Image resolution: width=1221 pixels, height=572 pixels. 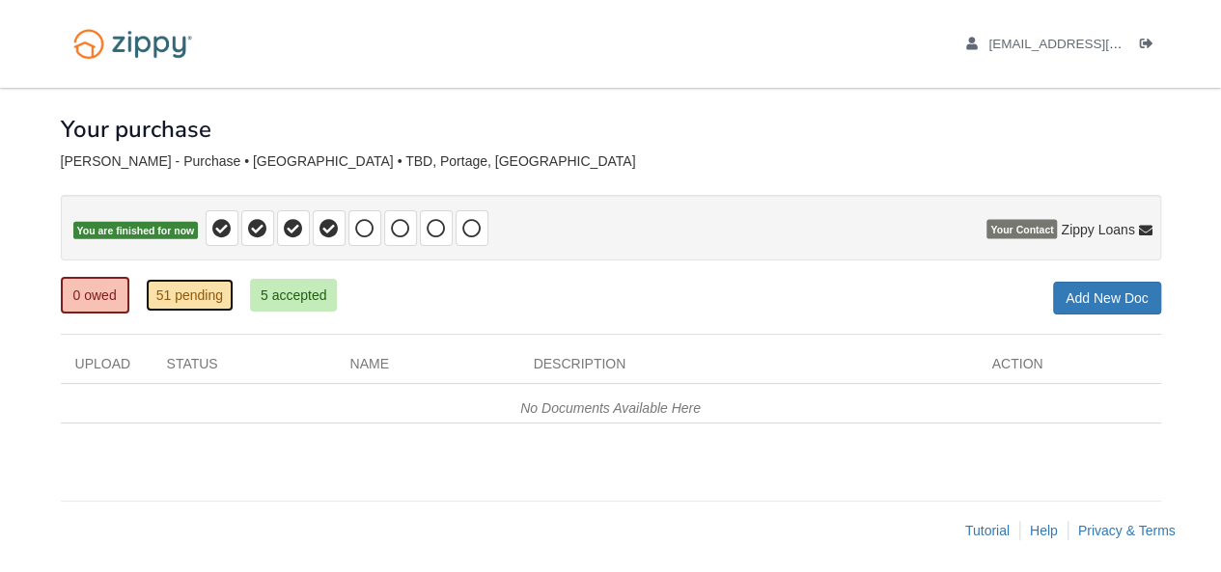 What do you see at coordinates (136, 129) in the screenshot?
I see `h1: Your purchase` at bounding box center [136, 129].